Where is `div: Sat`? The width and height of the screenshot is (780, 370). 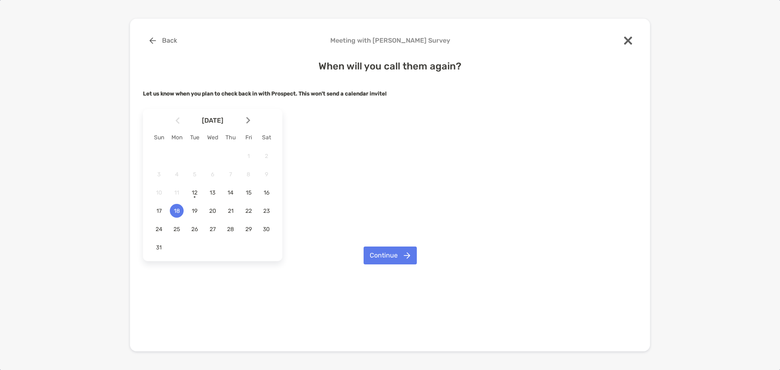 div: Sat is located at coordinates (266, 137).